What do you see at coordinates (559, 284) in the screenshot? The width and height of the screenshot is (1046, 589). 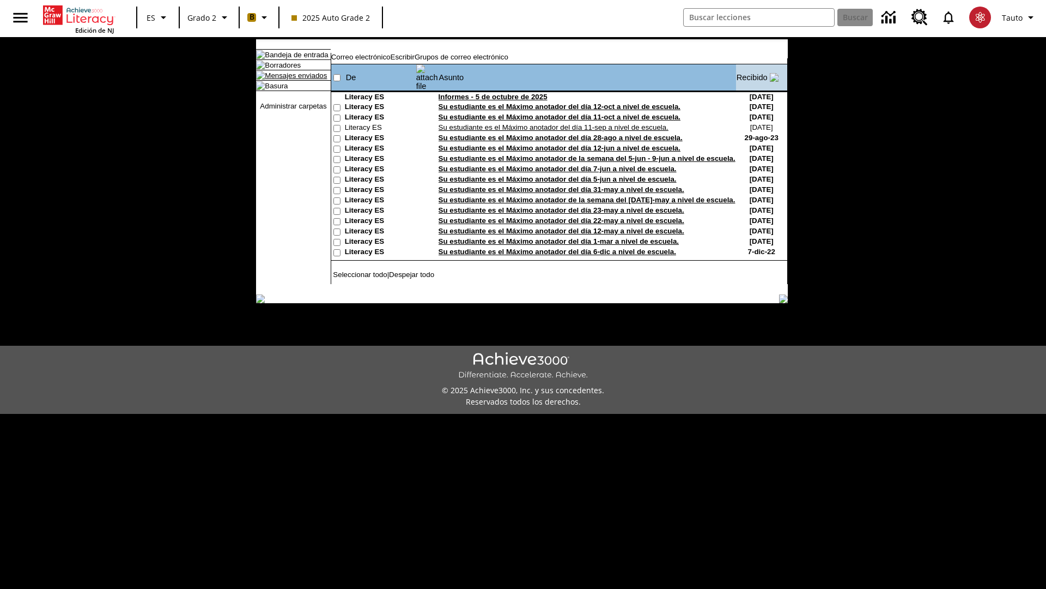 I see `img: black_spacer.gif` at bounding box center [559, 284].